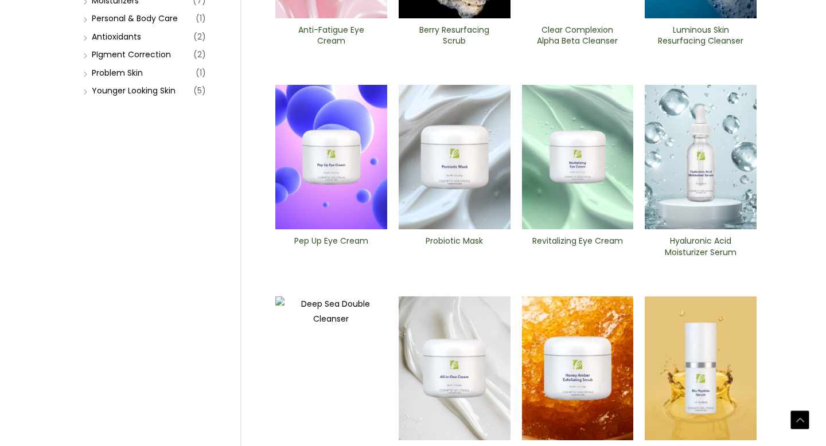  I want to click on span: (5), so click(200, 91).